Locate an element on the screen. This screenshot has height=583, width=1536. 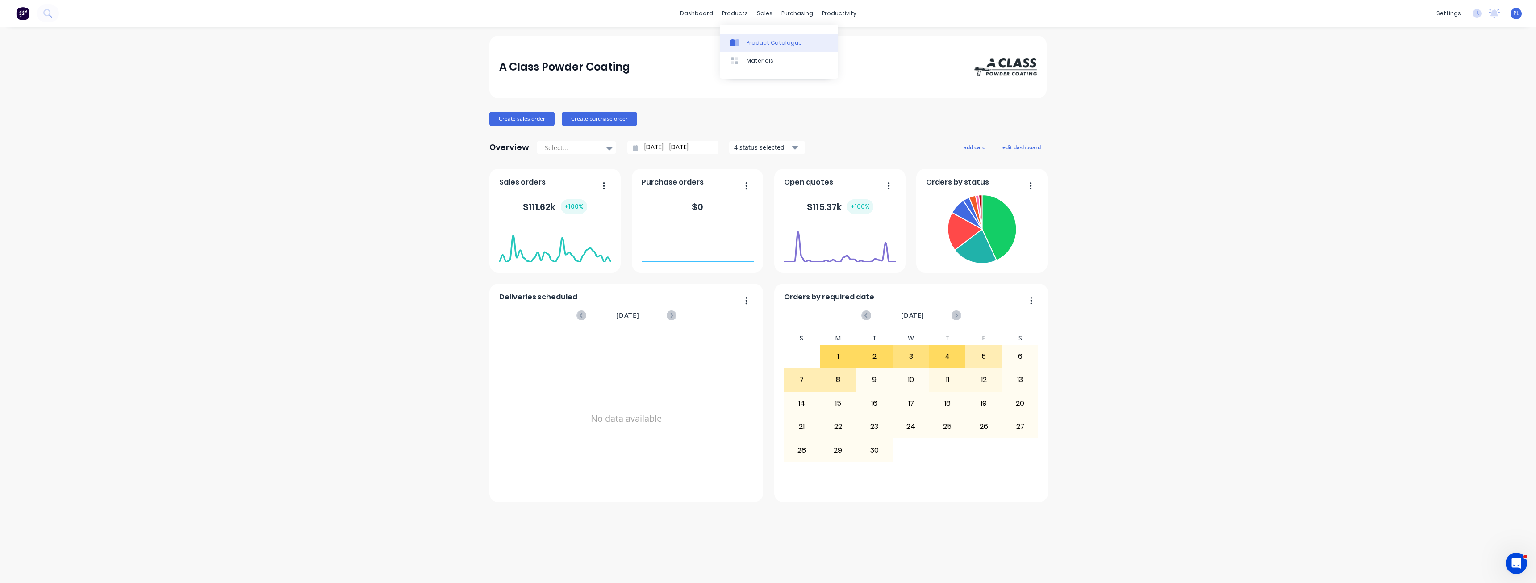
div: settings is located at coordinates (1449, 13).